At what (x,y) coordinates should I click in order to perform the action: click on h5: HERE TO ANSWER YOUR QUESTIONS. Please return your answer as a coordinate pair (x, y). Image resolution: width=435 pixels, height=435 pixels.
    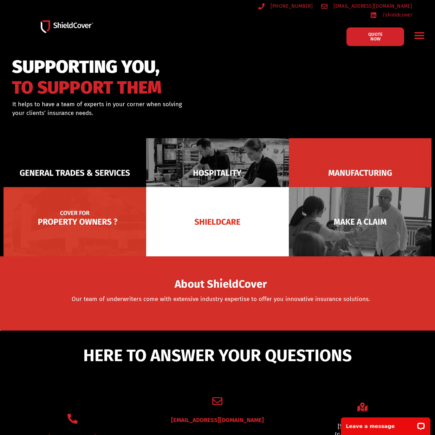
    Looking at the image, I should click on (218, 356).